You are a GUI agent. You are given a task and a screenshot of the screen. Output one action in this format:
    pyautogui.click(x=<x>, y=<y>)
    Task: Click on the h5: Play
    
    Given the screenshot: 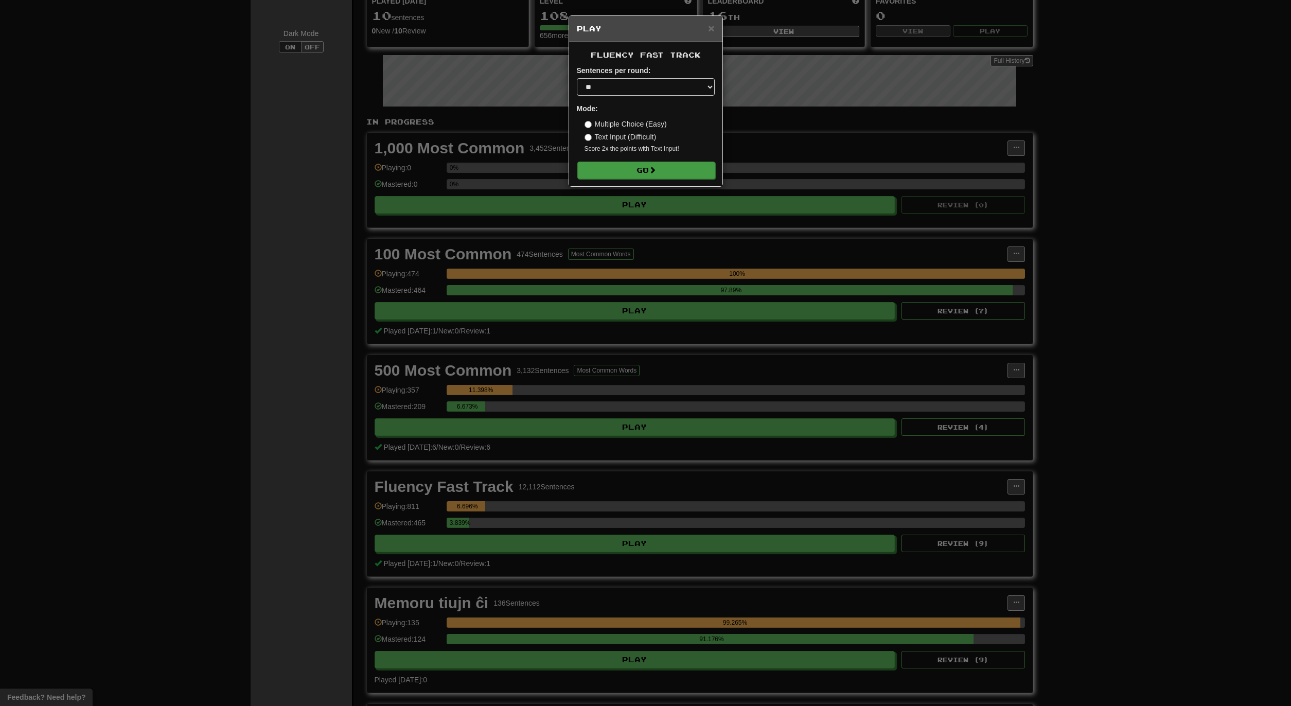 What is the action you would take?
    pyautogui.click(x=646, y=29)
    